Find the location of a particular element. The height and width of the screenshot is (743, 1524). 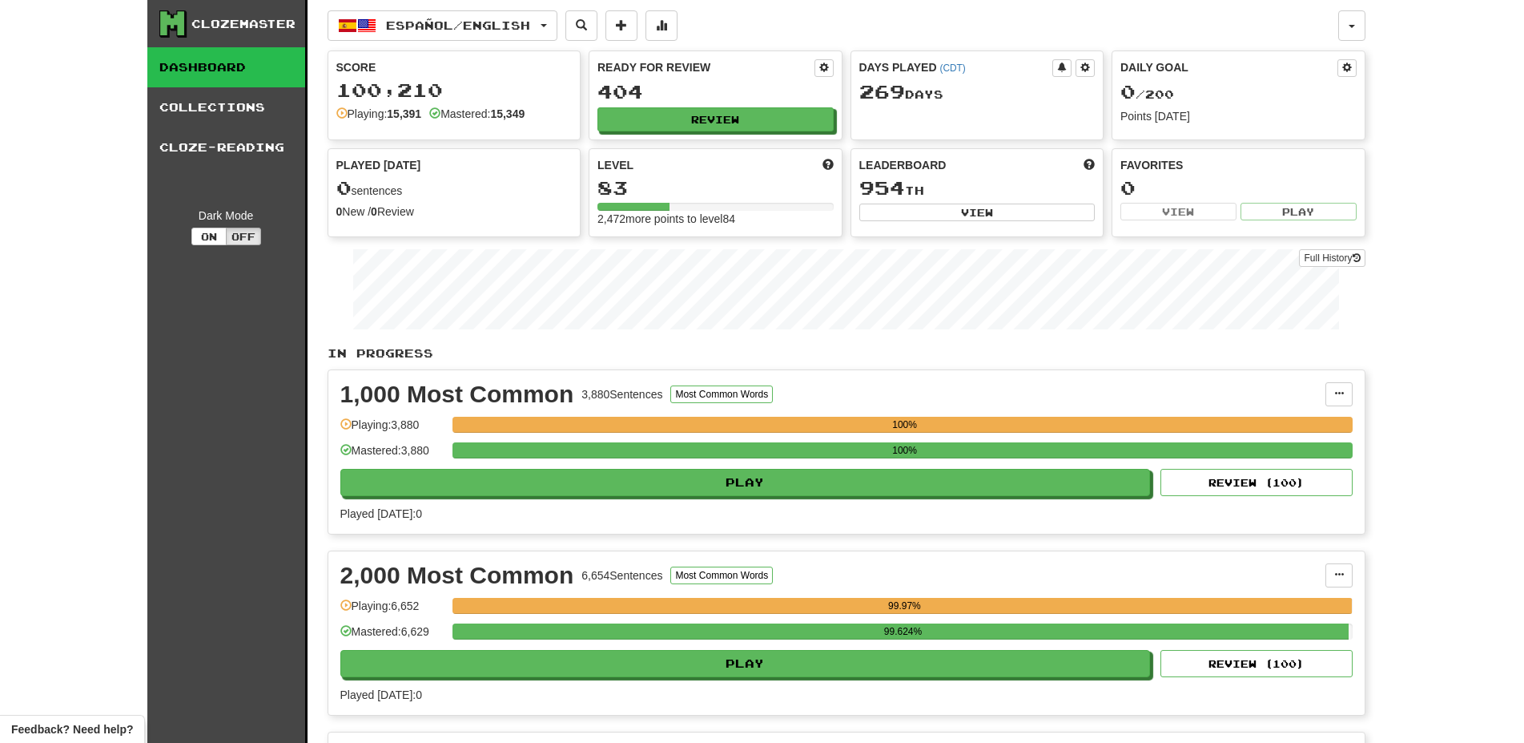

a: Collections is located at coordinates (226, 107).